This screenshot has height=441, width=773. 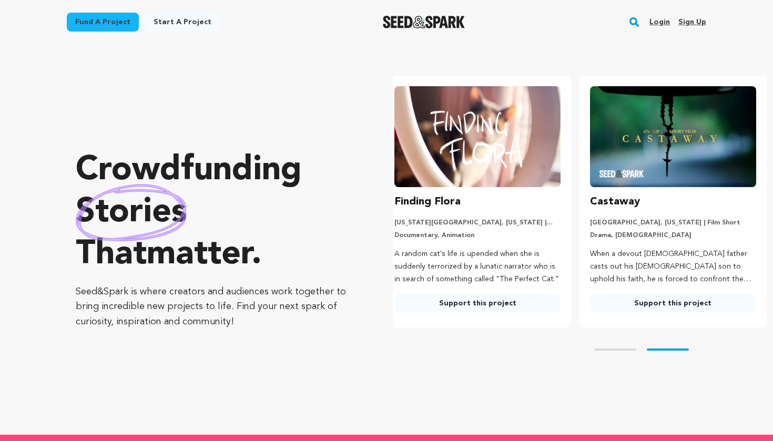 I want to click on img: Seed&Spark Logo Dark Mode, so click(x=424, y=22).